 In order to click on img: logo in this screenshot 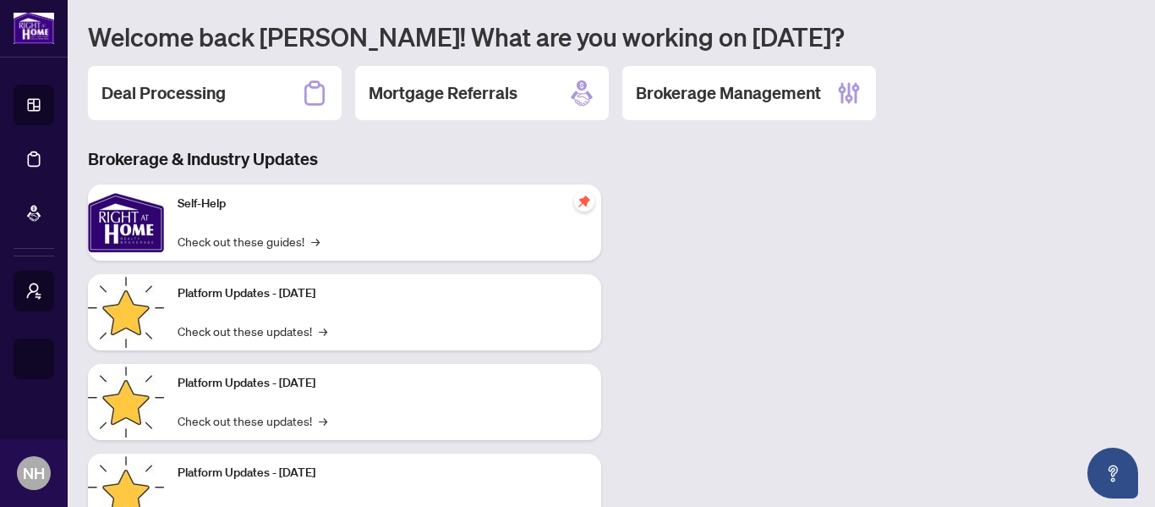, I will do `click(34, 28)`.